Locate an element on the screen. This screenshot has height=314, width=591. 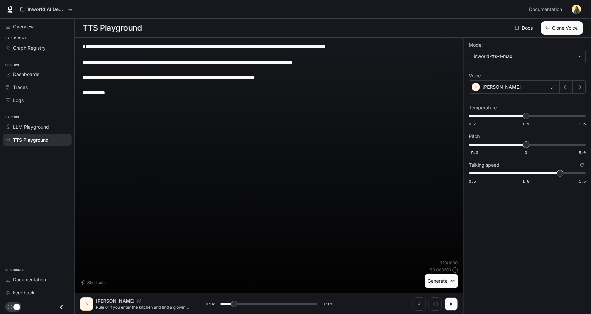
p: Temperature is located at coordinates (483, 108).